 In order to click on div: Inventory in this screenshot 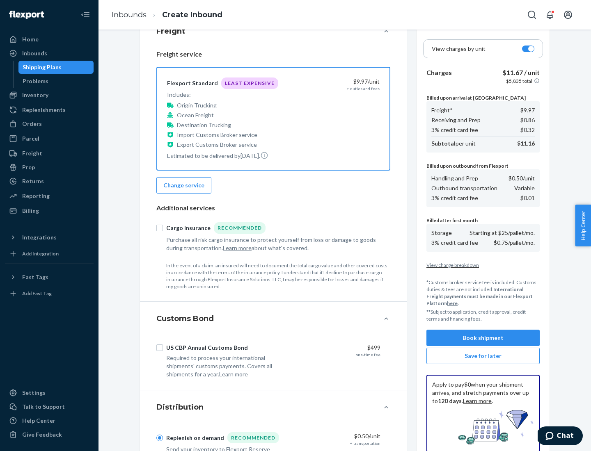, I will do `click(35, 95)`.